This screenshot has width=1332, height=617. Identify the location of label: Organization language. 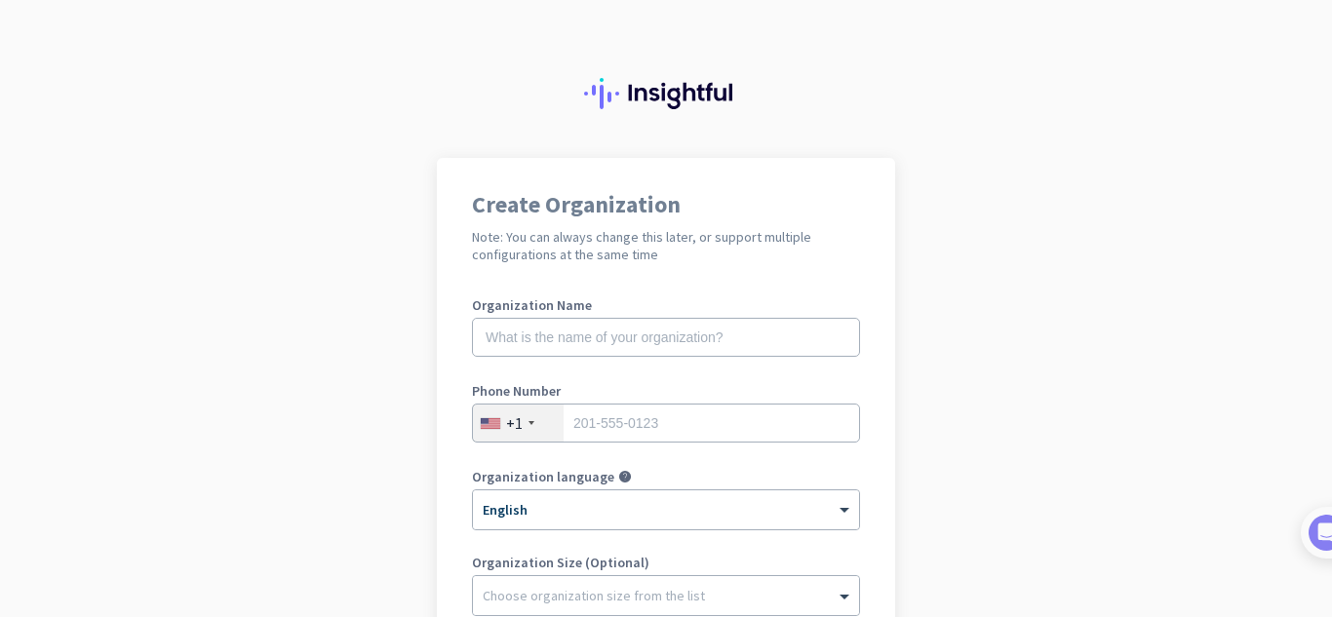
(543, 477).